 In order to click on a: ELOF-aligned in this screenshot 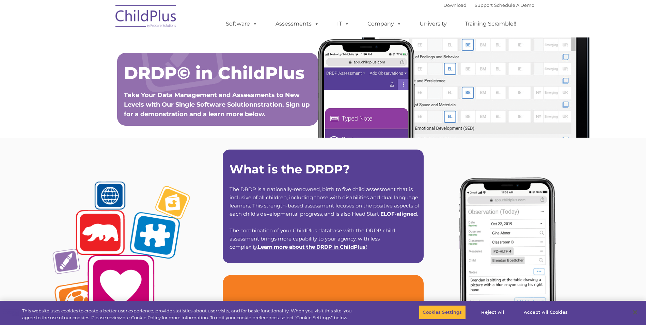, I will do `click(398, 213)`.